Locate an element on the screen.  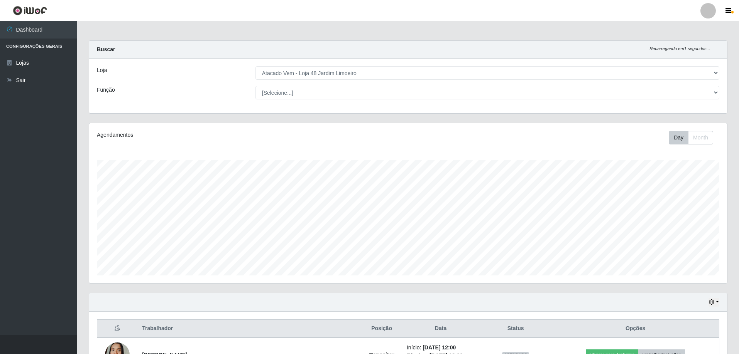
button: Day is located at coordinates (678, 138).